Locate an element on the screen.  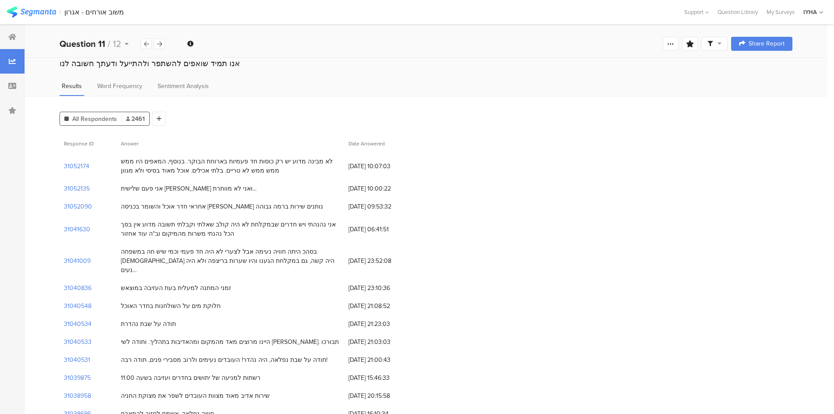
div: אנו תמיד שואפים להשתפר ולהתייעל ודעתך חשובה לנו is located at coordinates (426, 64).